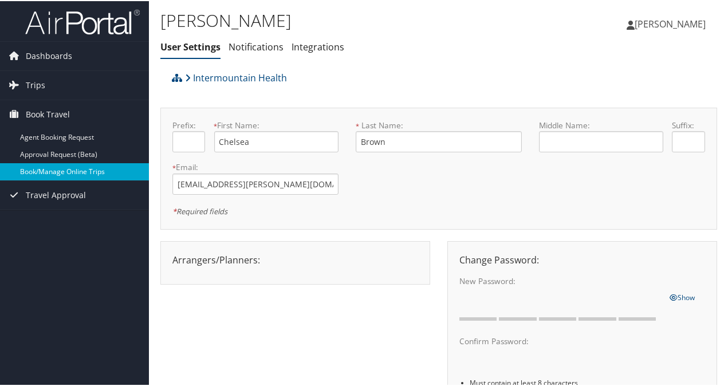 The height and width of the screenshot is (386, 724). What do you see at coordinates (56, 194) in the screenshot?
I see `span: Travel Approval` at bounding box center [56, 194].